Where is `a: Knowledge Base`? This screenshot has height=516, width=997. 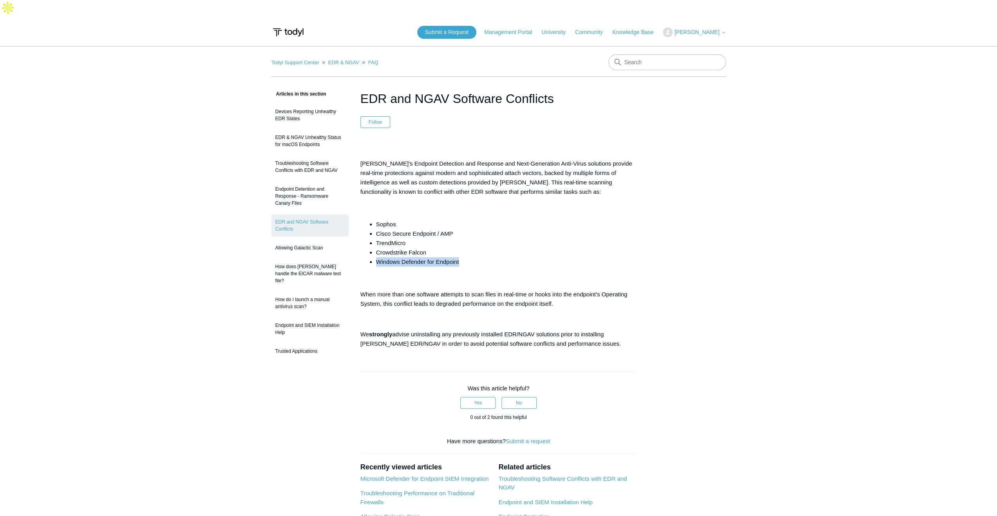
a: Knowledge Base is located at coordinates (637, 32).